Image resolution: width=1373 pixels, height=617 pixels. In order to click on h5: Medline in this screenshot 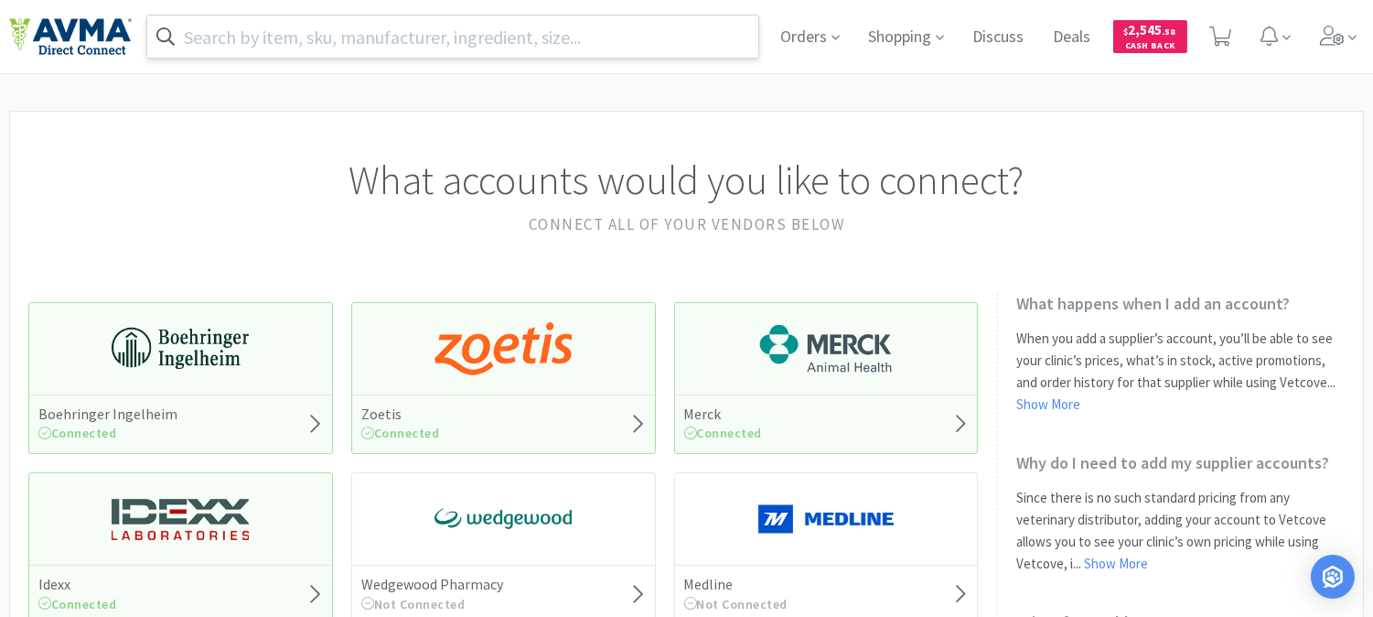, I will do `click(736, 584)`.